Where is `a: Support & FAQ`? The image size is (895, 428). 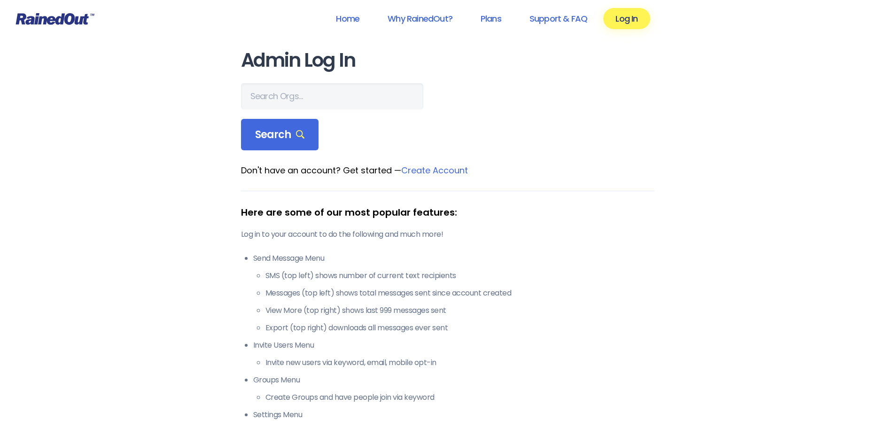
a: Support & FAQ is located at coordinates (558, 18).